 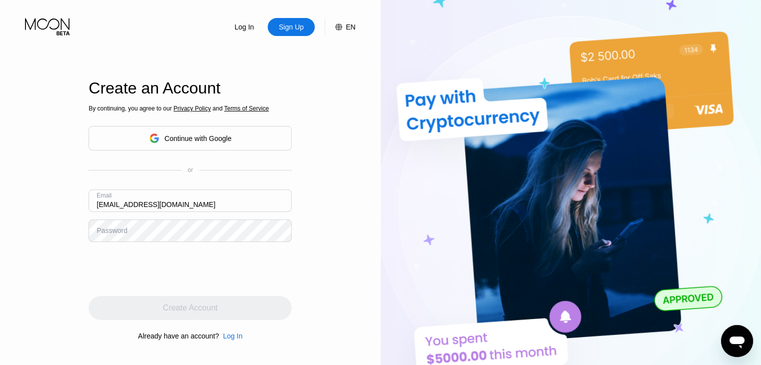 I want to click on div: Sign Up, so click(x=291, y=27).